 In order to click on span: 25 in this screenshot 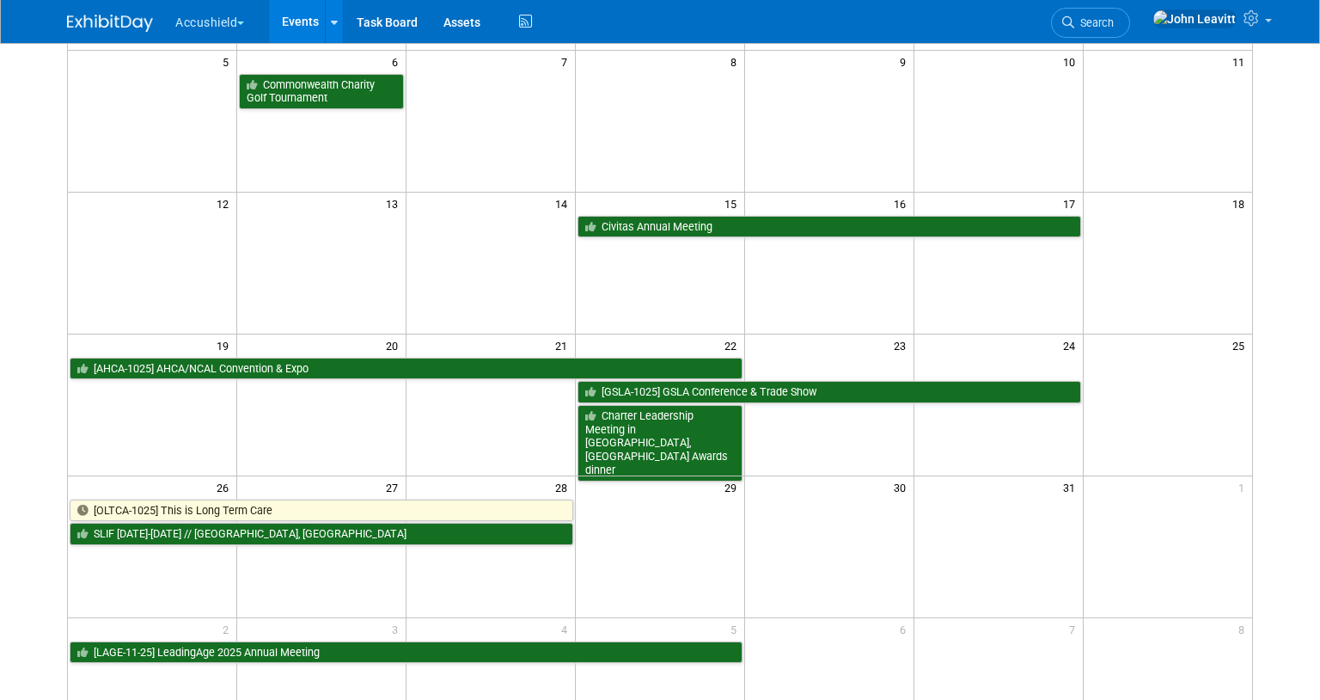, I will do `click(1241, 345)`.